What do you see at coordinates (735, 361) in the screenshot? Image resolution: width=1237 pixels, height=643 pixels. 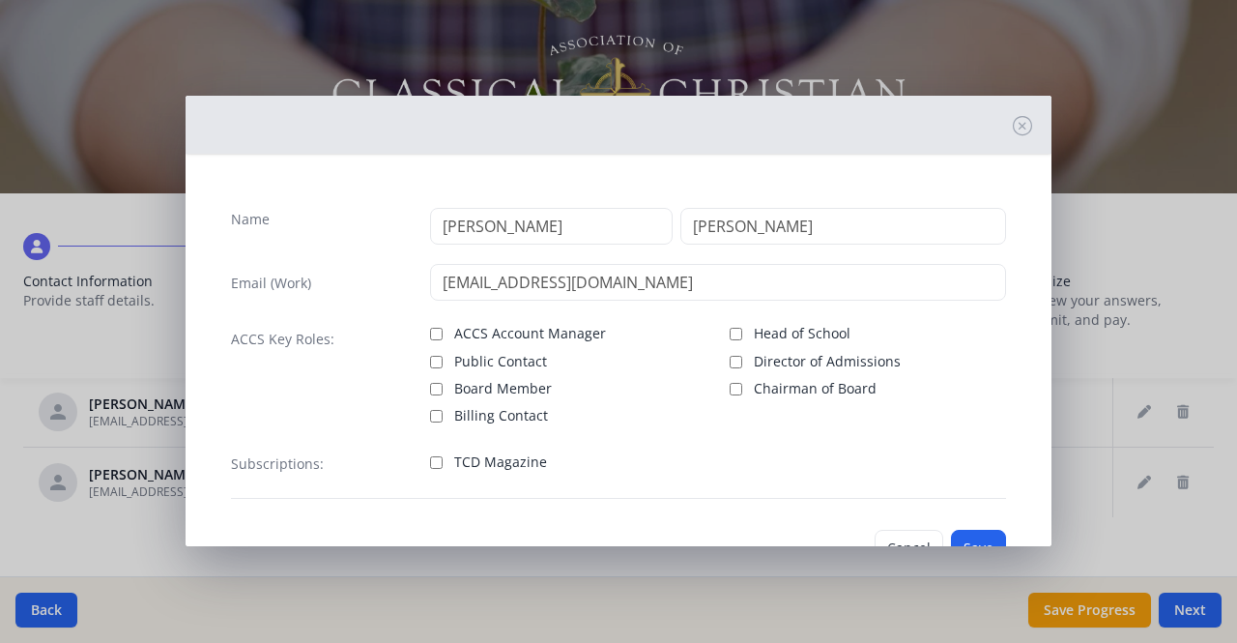 I see `input: Director of Admissions` at bounding box center [735, 361].